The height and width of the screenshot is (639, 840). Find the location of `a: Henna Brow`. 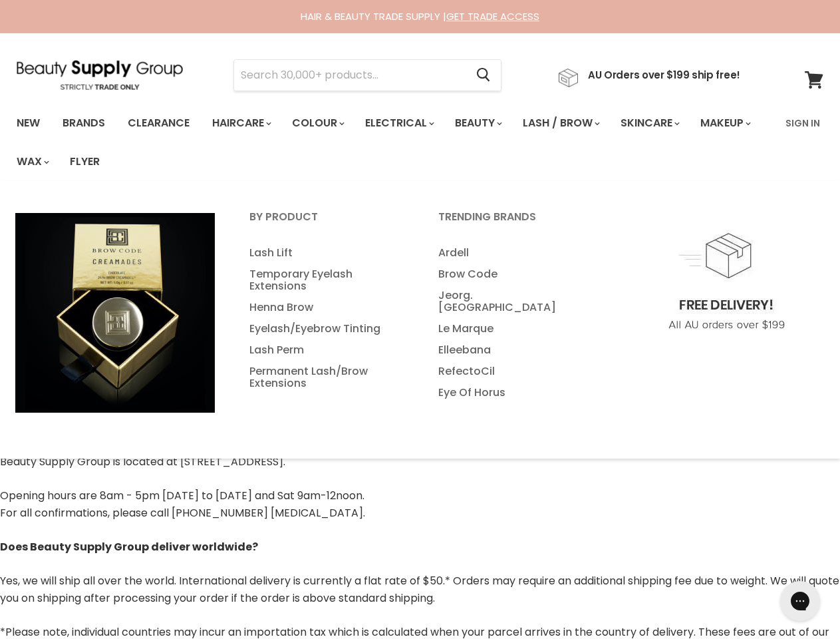

a: Henna Brow is located at coordinates (326, 307).